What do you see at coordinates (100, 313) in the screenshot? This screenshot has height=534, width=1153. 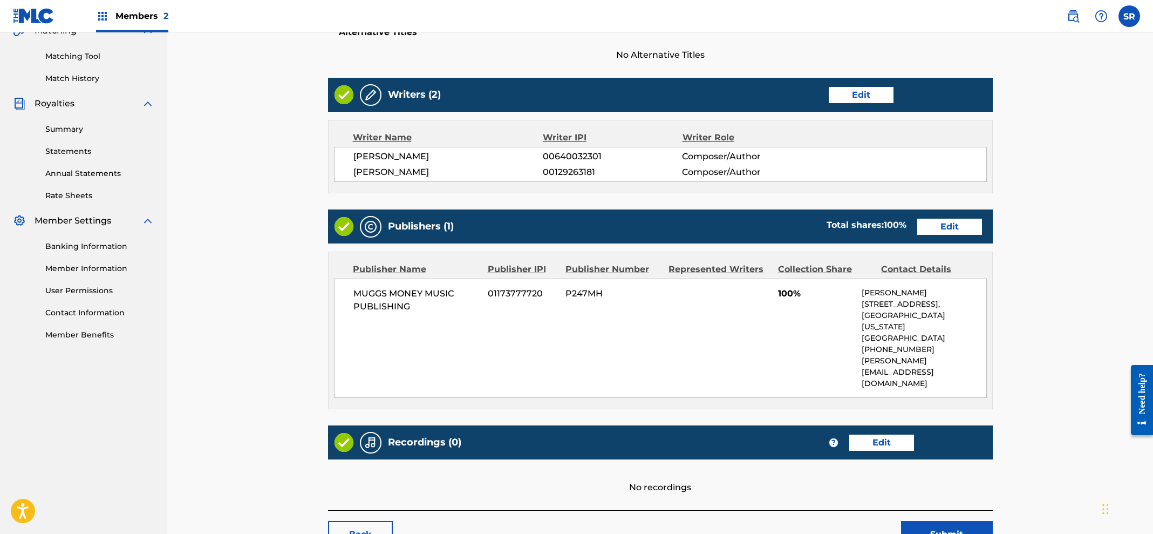 I see `a: Contact Information` at bounding box center [100, 313].